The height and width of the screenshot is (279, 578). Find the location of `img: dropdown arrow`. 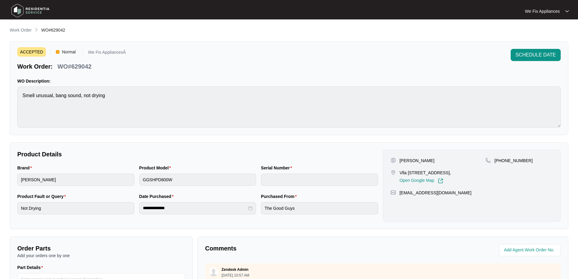

img: dropdown arrow is located at coordinates (567, 11).